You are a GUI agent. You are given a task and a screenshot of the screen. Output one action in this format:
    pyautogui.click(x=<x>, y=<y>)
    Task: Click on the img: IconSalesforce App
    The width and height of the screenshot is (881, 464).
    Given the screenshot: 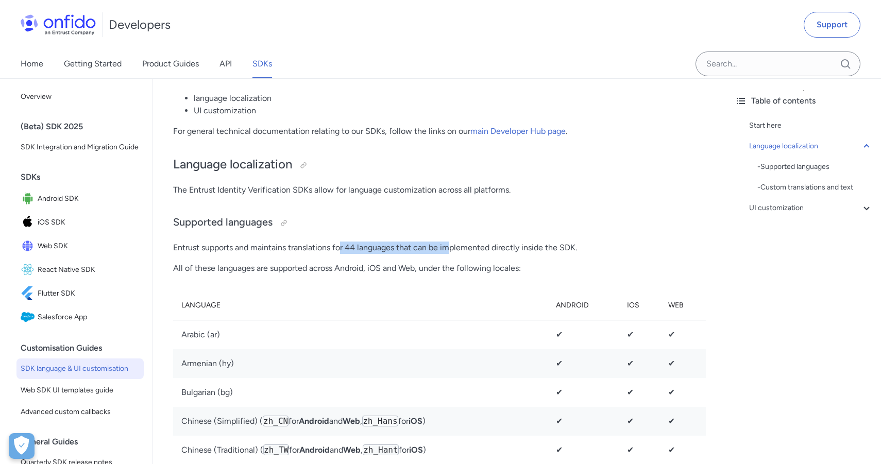 What is the action you would take?
    pyautogui.click(x=29, y=317)
    